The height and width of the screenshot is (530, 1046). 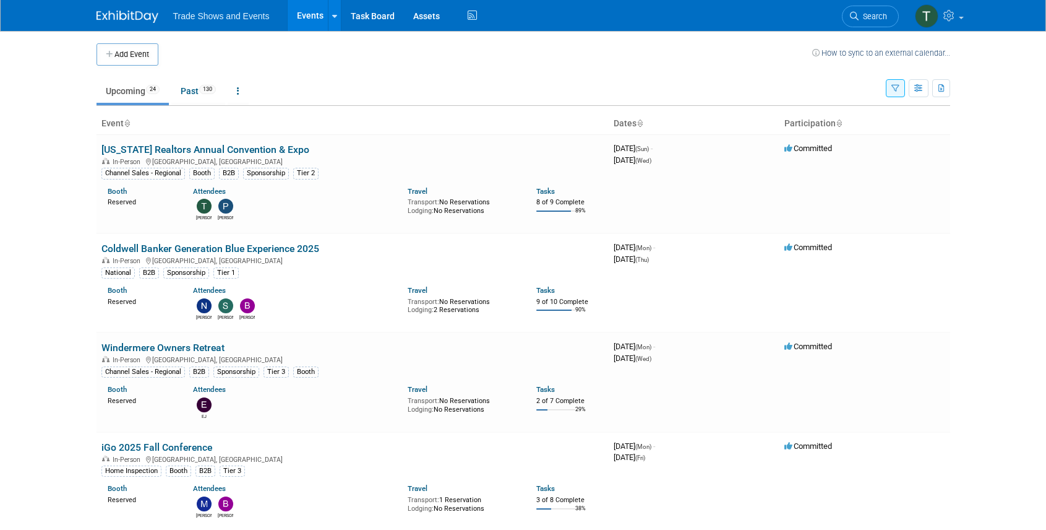 What do you see at coordinates (570, 500) in the screenshot?
I see `div: 3 of 8 Complete` at bounding box center [570, 500].